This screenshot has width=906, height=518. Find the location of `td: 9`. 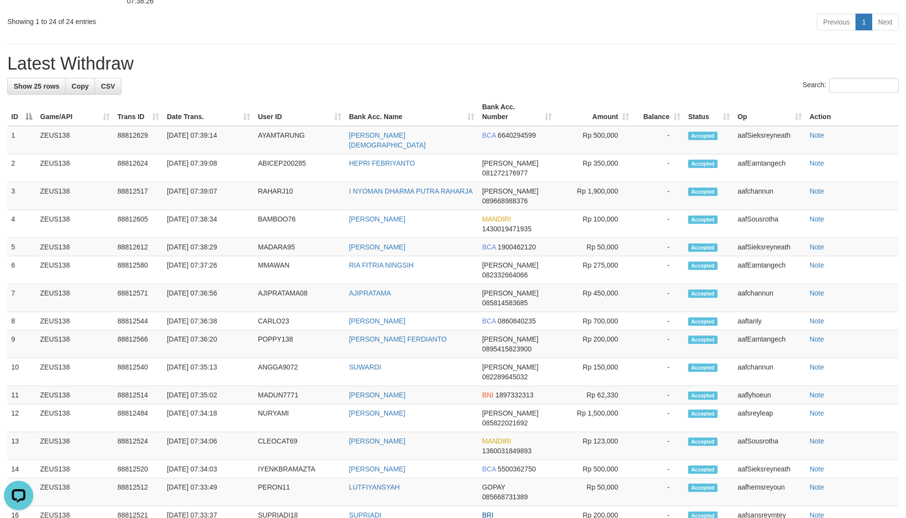

td: 9 is located at coordinates (22, 344).